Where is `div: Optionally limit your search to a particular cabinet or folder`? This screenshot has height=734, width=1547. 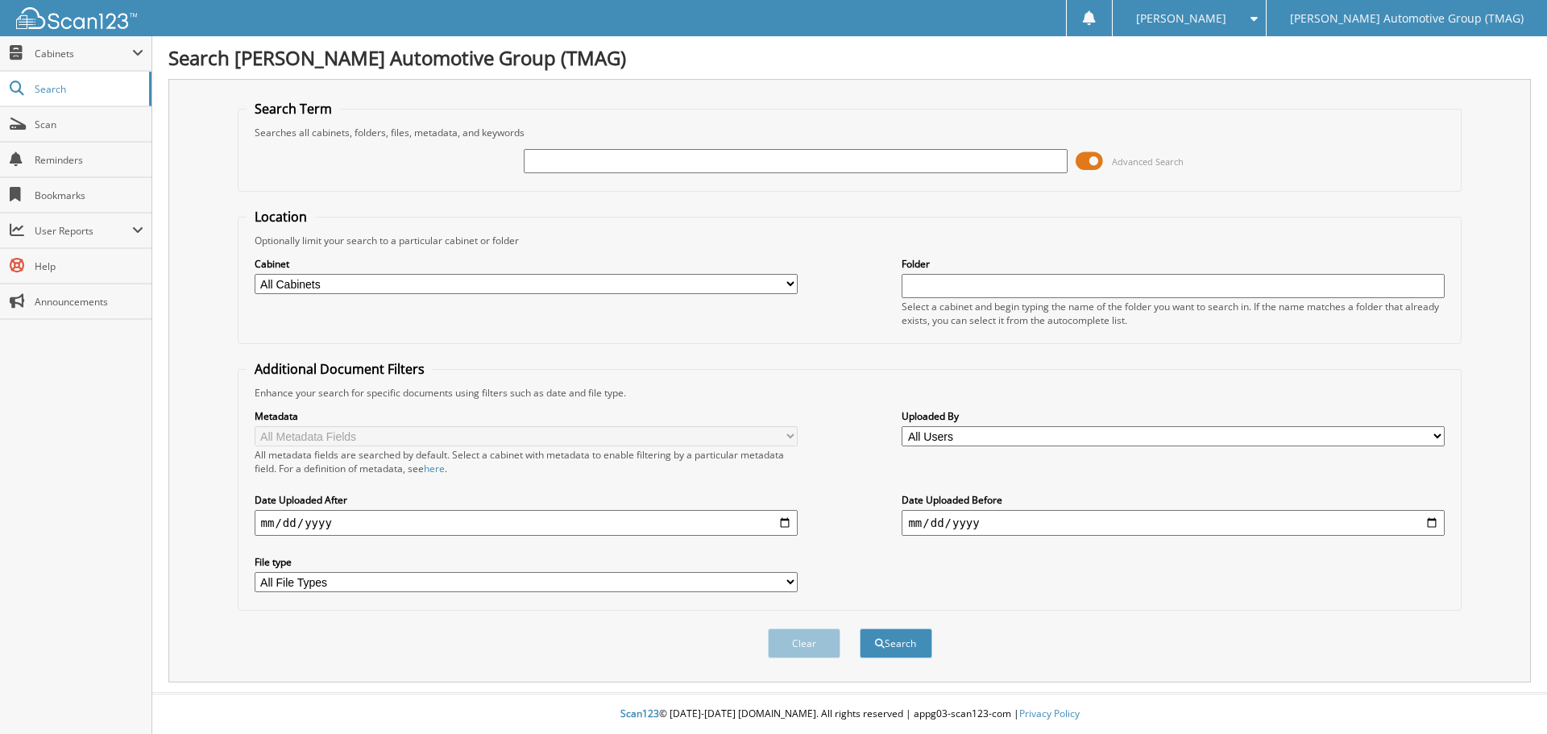 div: Optionally limit your search to a particular cabinet or folder is located at coordinates (850, 240).